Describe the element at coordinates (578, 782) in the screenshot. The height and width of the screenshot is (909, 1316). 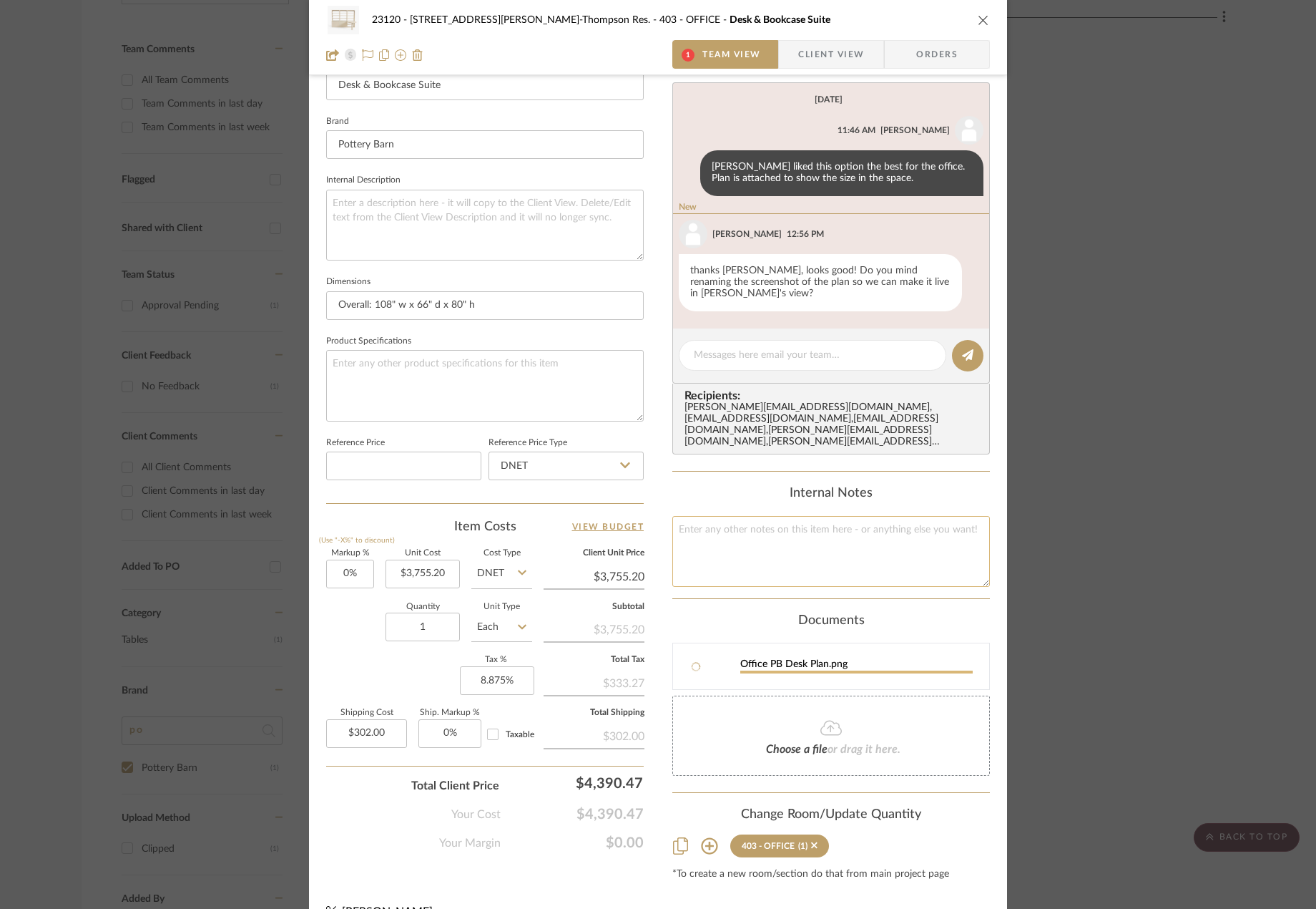
I see `div: $4,390.47` at that location.